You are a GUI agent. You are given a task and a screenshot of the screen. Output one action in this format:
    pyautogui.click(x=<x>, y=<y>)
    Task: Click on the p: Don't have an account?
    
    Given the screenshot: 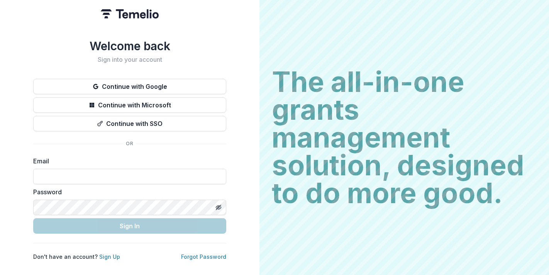 What is the action you would take?
    pyautogui.click(x=76, y=256)
    